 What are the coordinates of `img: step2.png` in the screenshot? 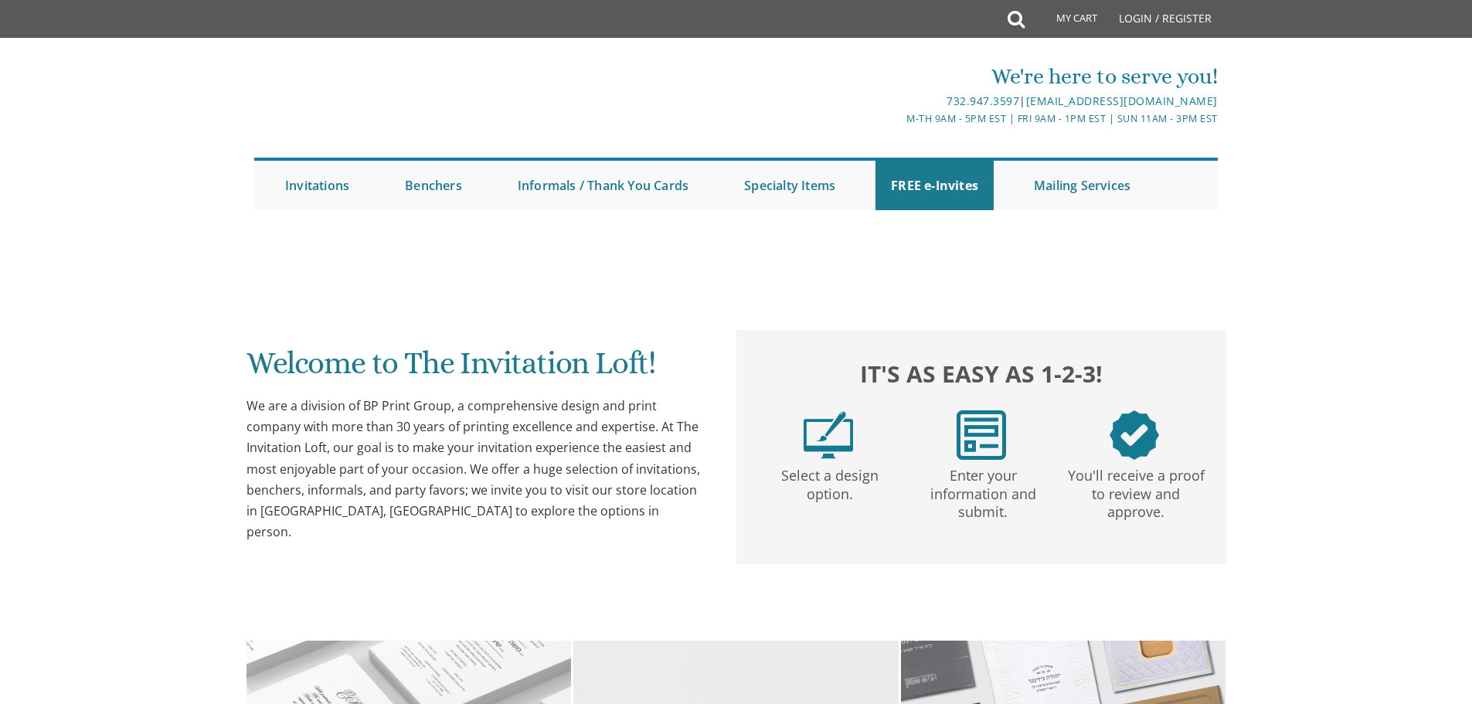 It's located at (982, 435).